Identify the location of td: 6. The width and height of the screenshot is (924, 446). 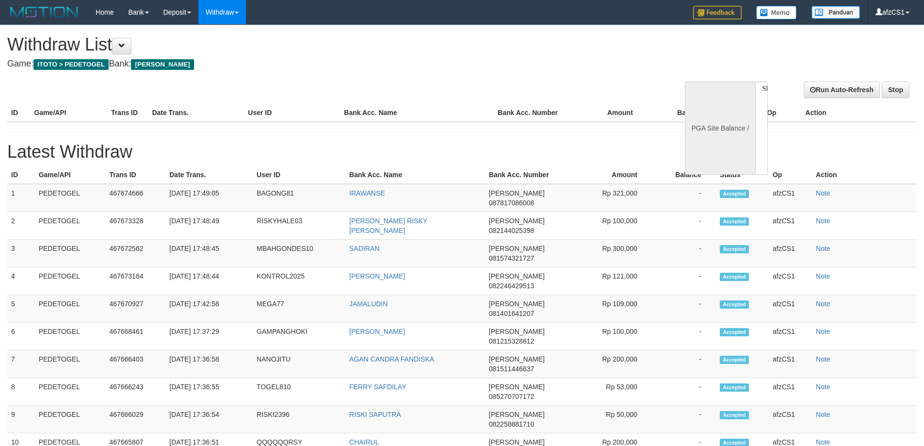
(21, 336).